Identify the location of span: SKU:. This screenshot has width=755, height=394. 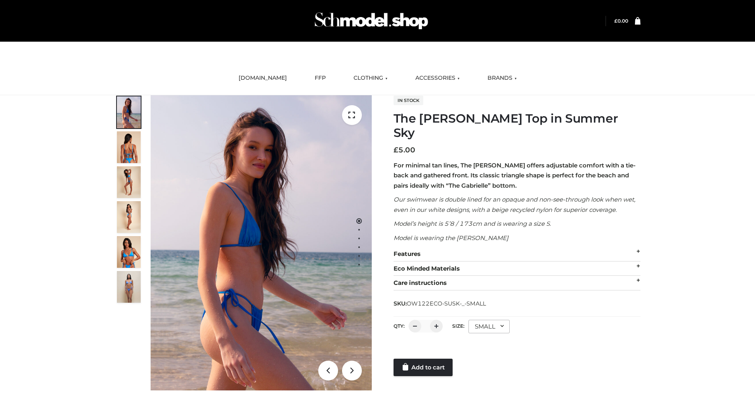
(440, 303).